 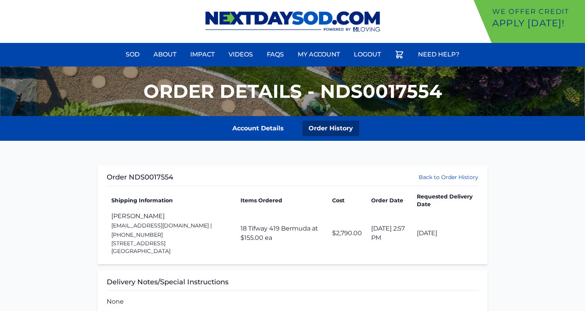 I want to click on th: Shipping Information, so click(x=171, y=200).